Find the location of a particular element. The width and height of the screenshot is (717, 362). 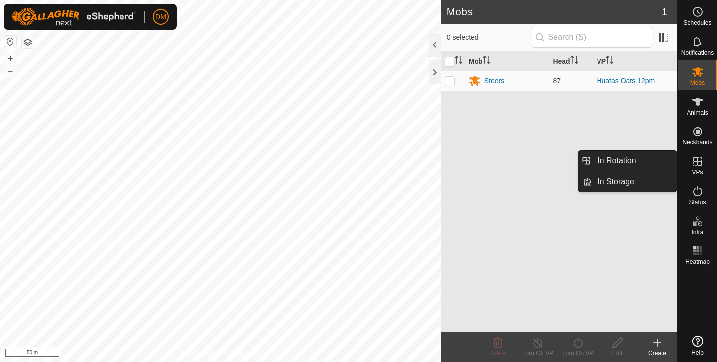

span: Neckbands is located at coordinates (697, 142).